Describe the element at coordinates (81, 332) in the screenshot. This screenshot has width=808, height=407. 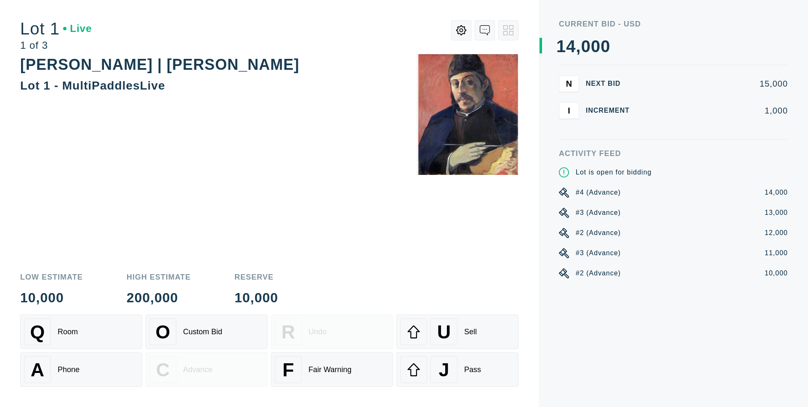
I see `button: QRoom` at that location.